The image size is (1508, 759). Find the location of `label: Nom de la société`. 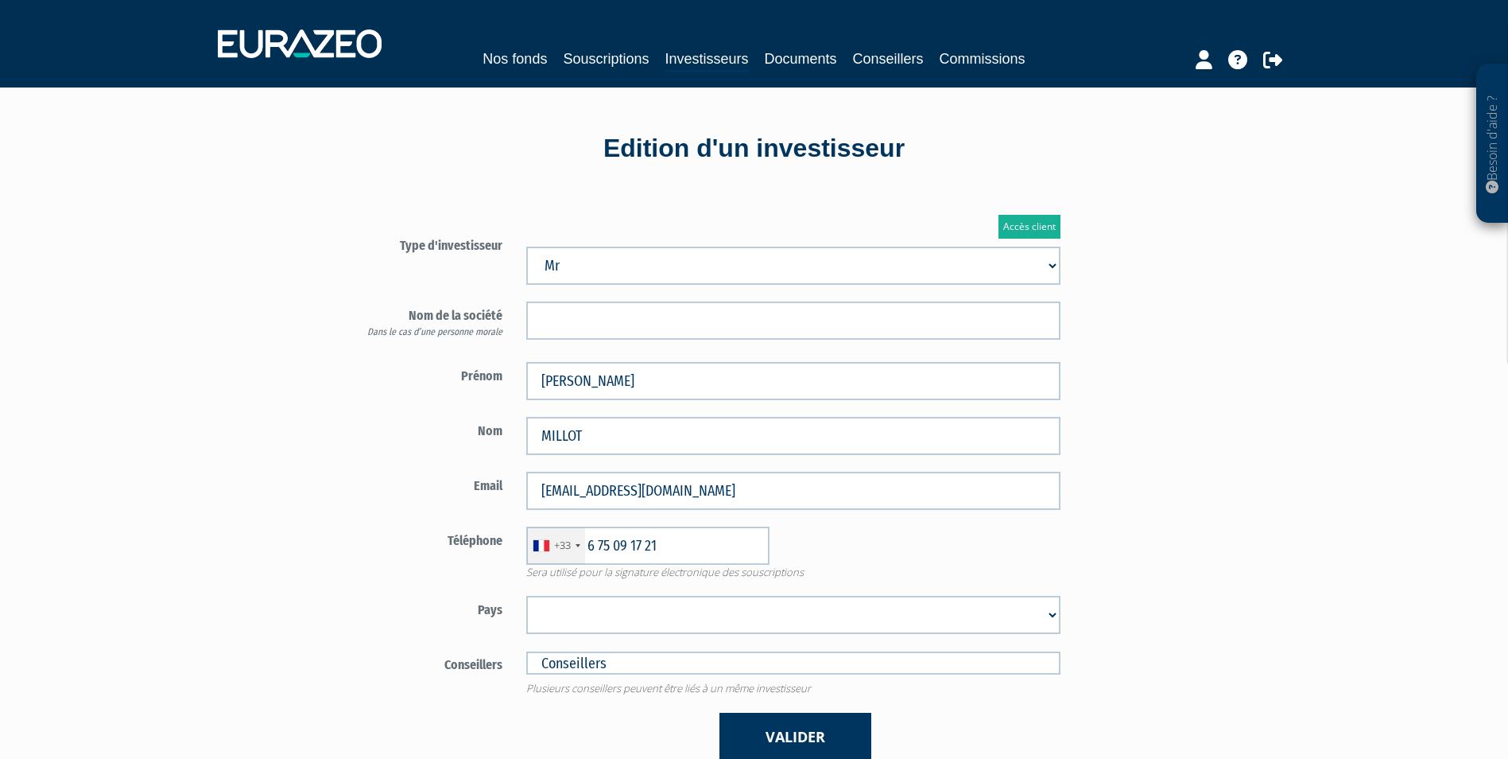

label: Nom de la société is located at coordinates (422, 320).